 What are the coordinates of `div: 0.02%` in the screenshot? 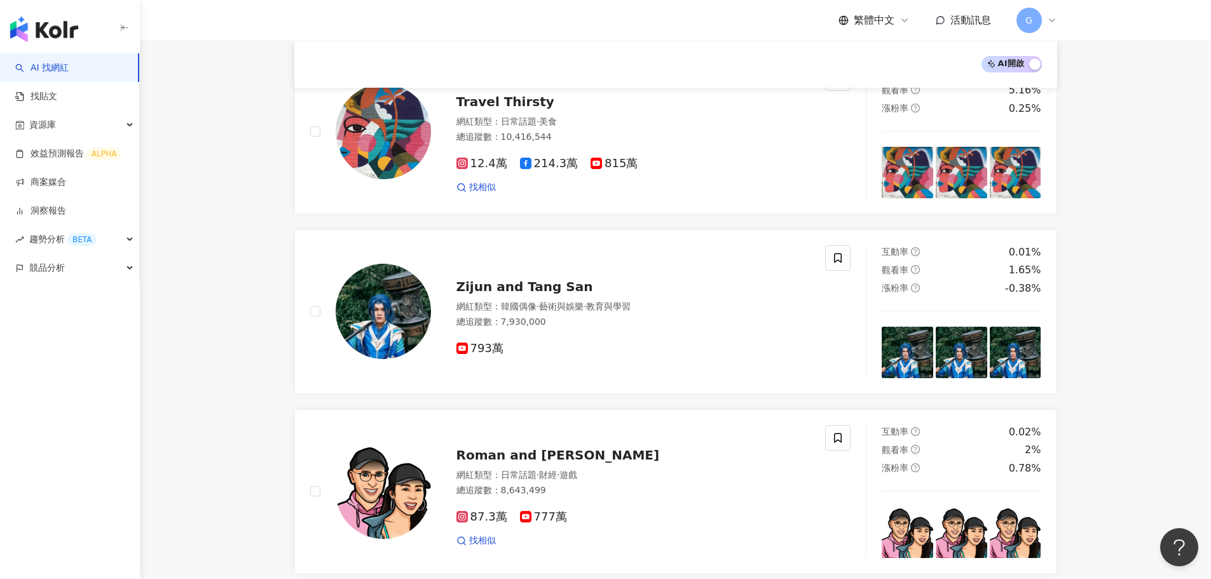 It's located at (1025, 432).